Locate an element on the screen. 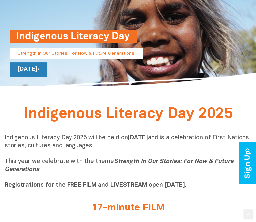  span: Indigenous Literacy Day 2025 is located at coordinates (128, 114).